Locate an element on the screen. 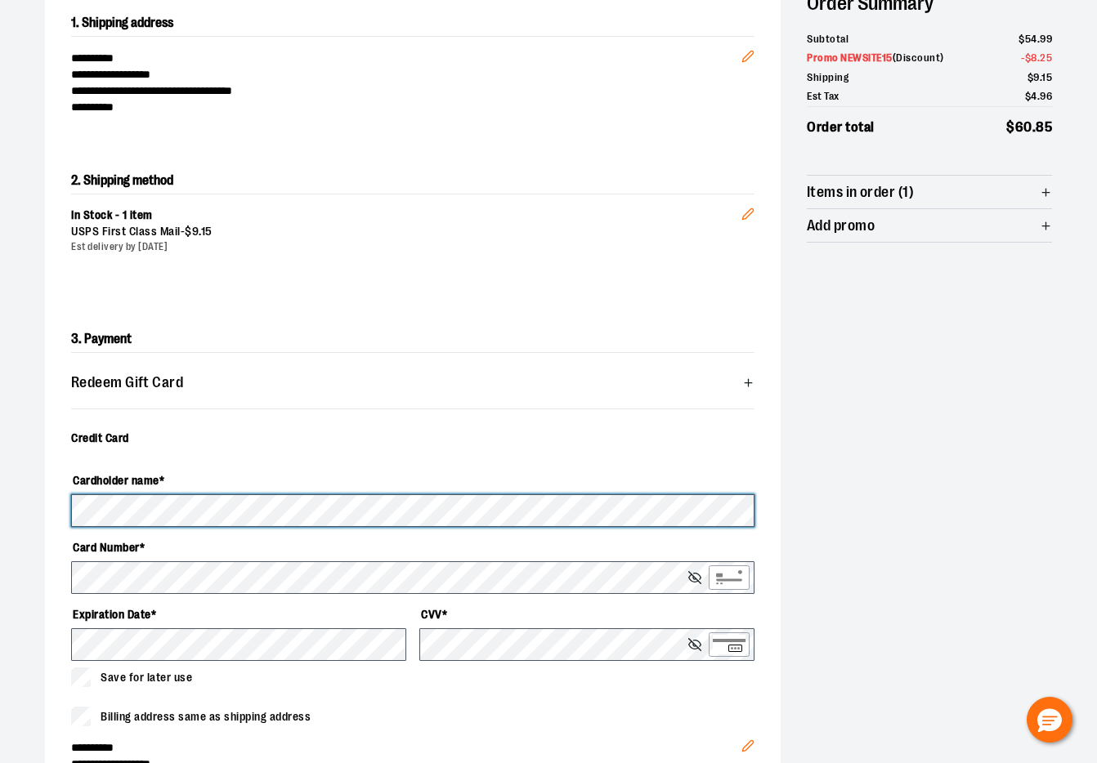 Image resolution: width=1097 pixels, height=763 pixels. span: 99 is located at coordinates (1045, 38).